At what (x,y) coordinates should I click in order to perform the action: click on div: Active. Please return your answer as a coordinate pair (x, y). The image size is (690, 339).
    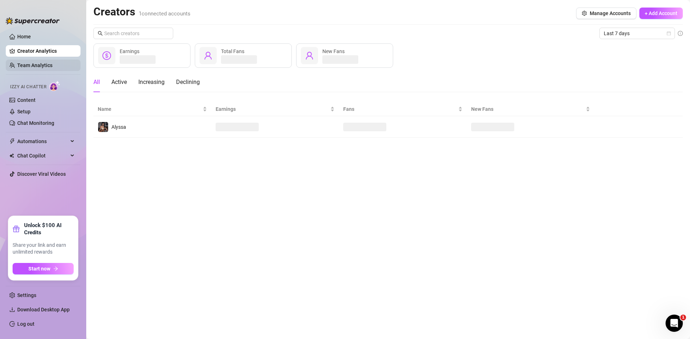
    Looking at the image, I should click on (119, 82).